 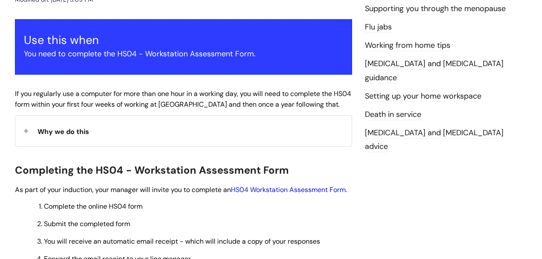 I want to click on p: You need to complete the HS04 - Workstation Assessment Form., so click(x=184, y=54).